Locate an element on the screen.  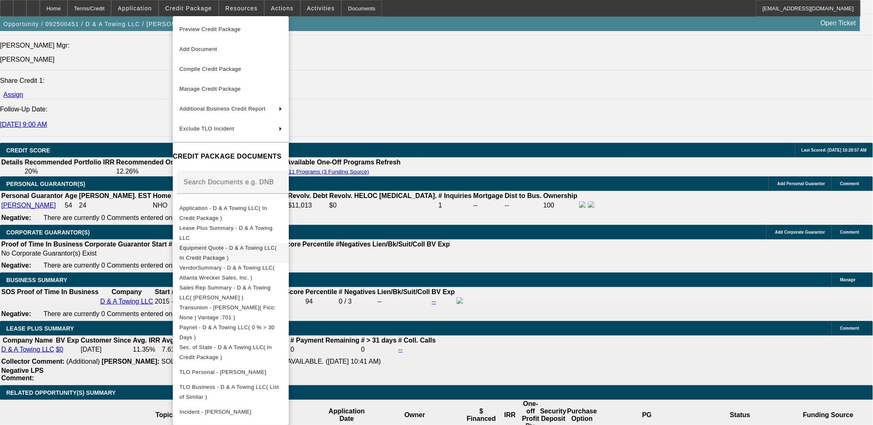
mat-label: Search Documents e.g. DNB is located at coordinates (229, 181).